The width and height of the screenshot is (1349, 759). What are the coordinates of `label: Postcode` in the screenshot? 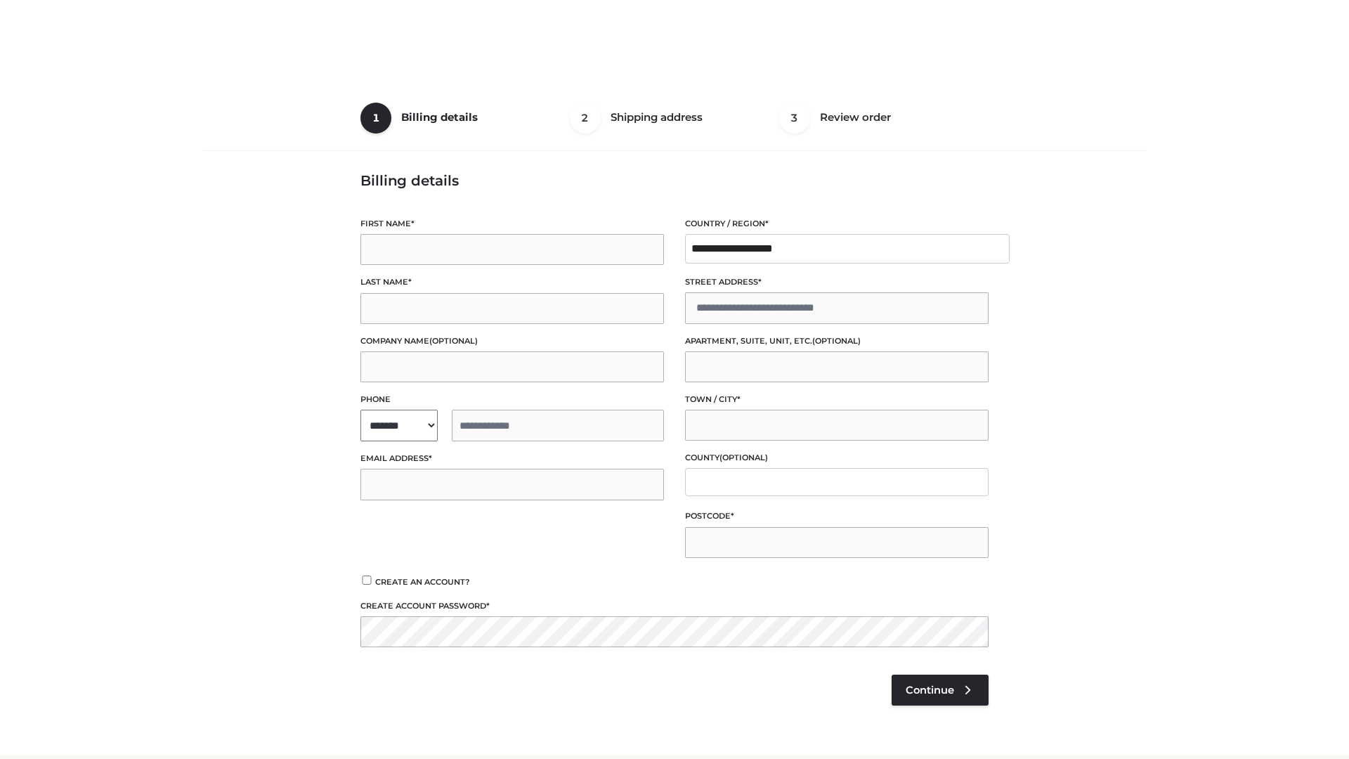 It's located at (837, 516).